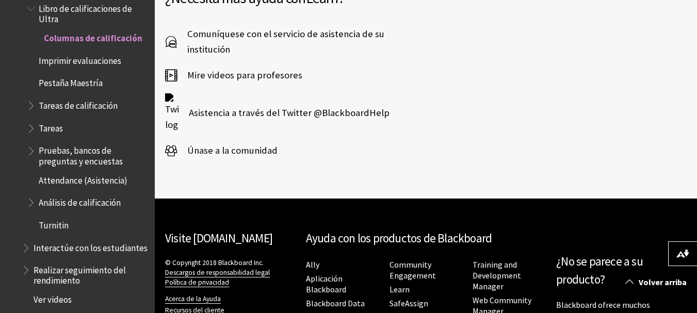 The width and height of the screenshot is (697, 313). Describe the element at coordinates (193, 299) in the screenshot. I see `a: Acerca de la Ayuda` at that location.